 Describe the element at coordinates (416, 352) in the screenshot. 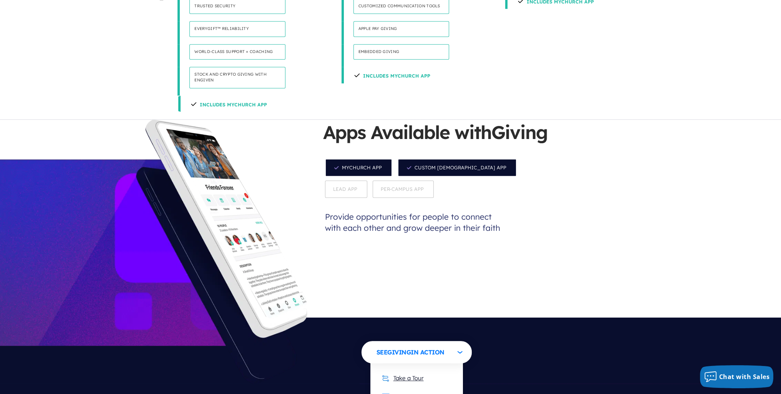

I see `button: SeeGivingin Action` at that location.